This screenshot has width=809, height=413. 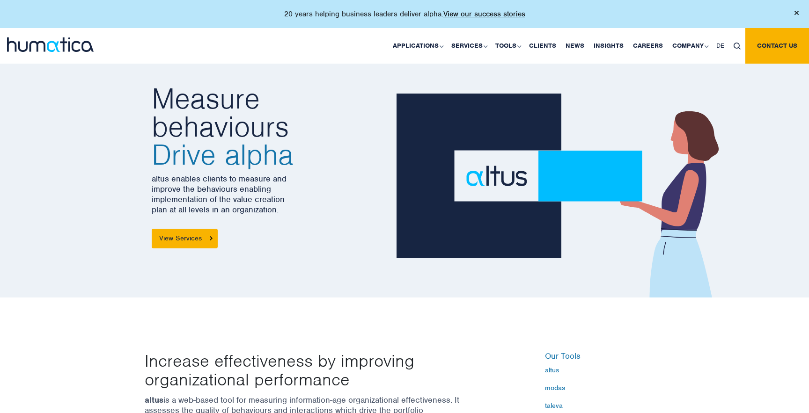 I want to click on h2: Measure behaviours, so click(x=270, y=127).